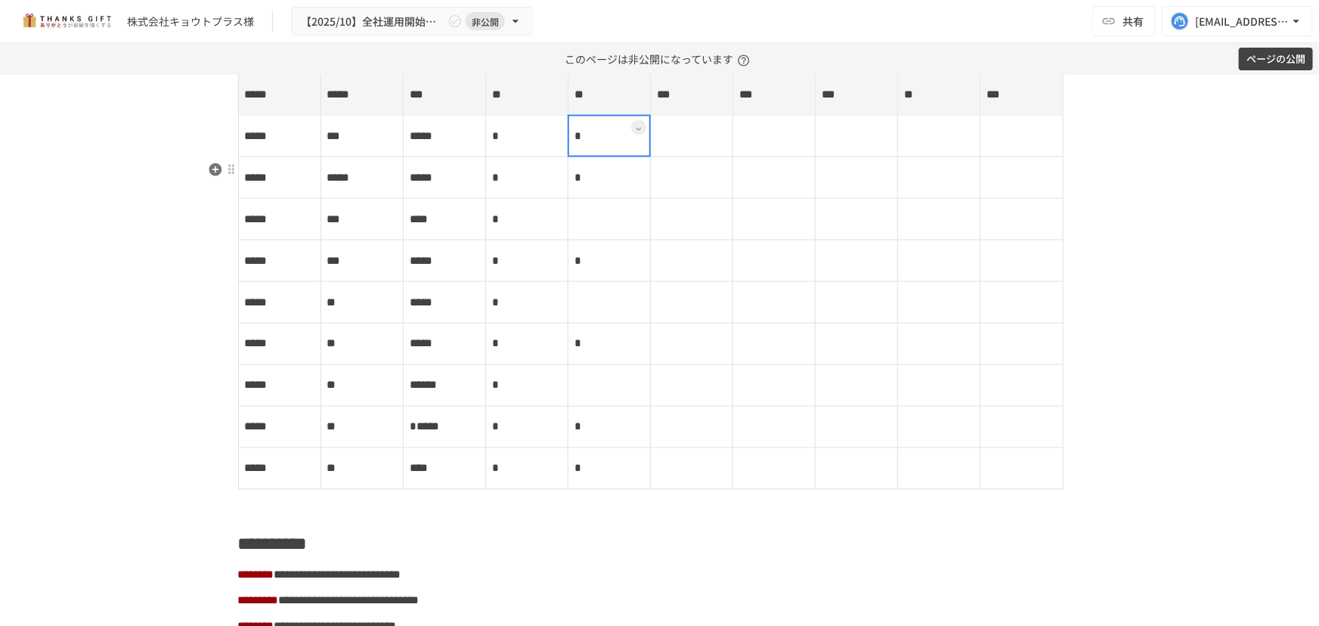  I want to click on span: 共有, so click(1133, 21).